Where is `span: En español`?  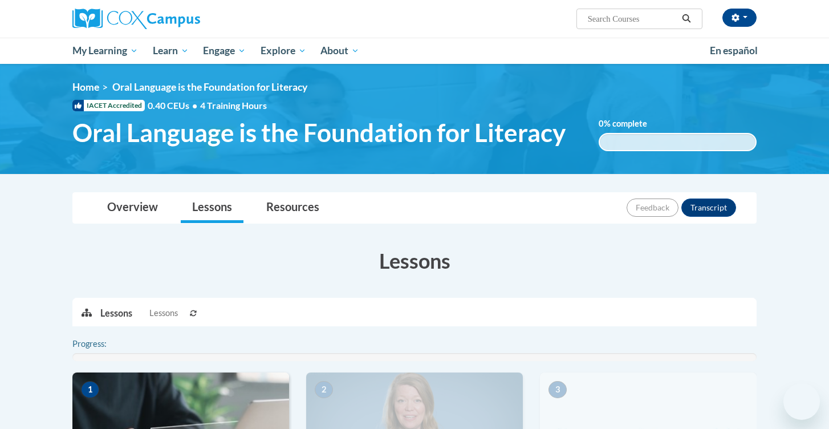 span: En español is located at coordinates (734, 50).